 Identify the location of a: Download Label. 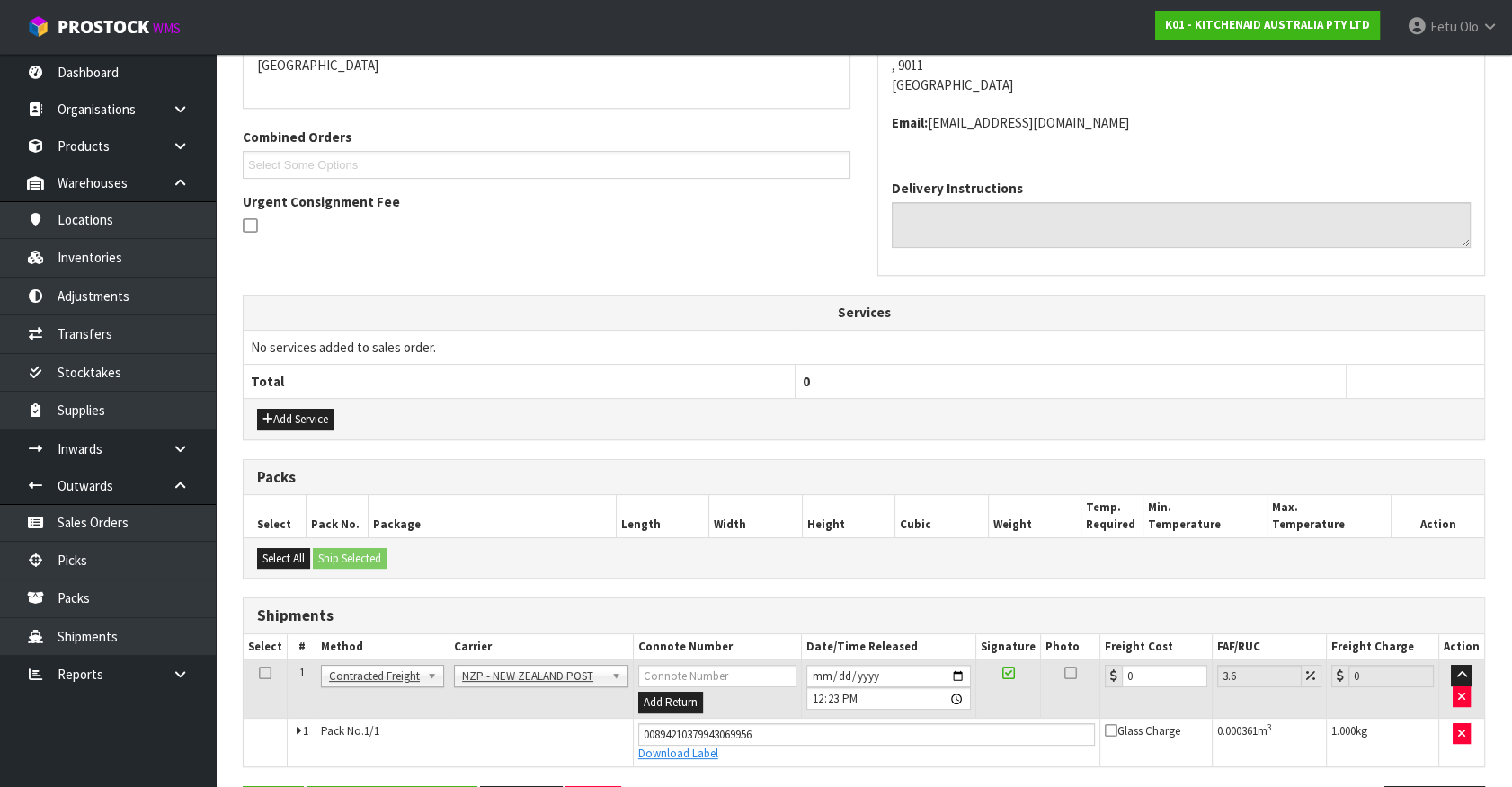
(678, 753).